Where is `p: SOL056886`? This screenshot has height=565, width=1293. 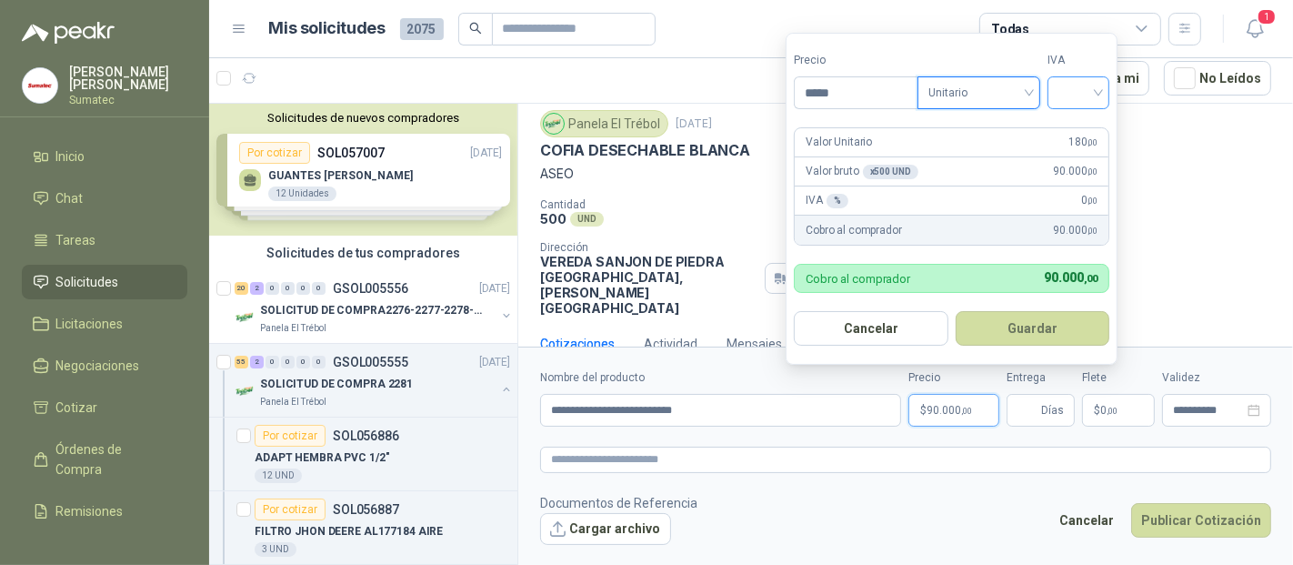
p: SOL056886 is located at coordinates (366, 436).